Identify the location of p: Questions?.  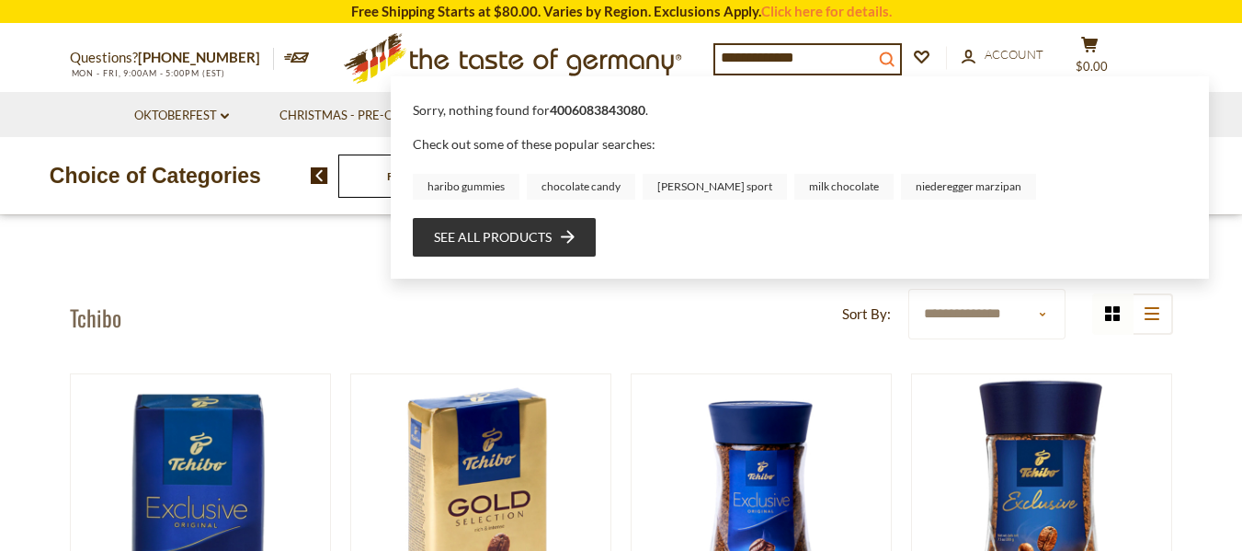
(172, 58).